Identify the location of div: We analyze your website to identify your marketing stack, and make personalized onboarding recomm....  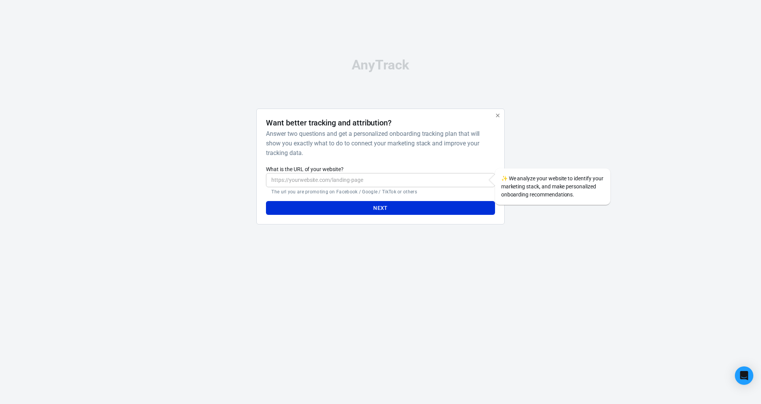
(552, 187).